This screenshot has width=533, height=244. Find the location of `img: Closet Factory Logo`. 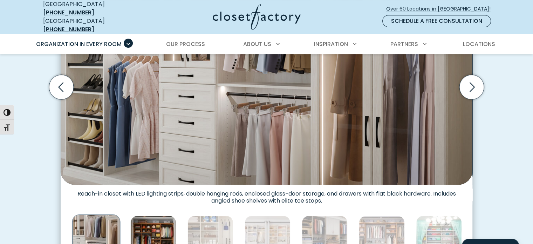

img: Closet Factory Logo is located at coordinates (256, 17).